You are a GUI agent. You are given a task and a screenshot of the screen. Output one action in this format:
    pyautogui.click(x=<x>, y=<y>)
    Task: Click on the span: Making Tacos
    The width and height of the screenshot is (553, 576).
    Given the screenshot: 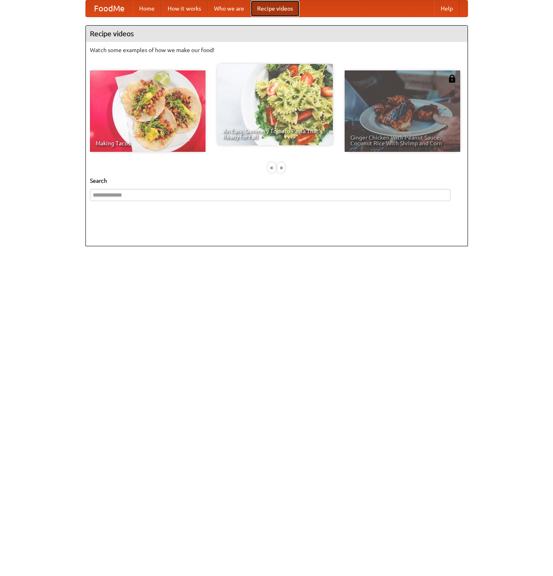 What is the action you would take?
    pyautogui.click(x=148, y=143)
    